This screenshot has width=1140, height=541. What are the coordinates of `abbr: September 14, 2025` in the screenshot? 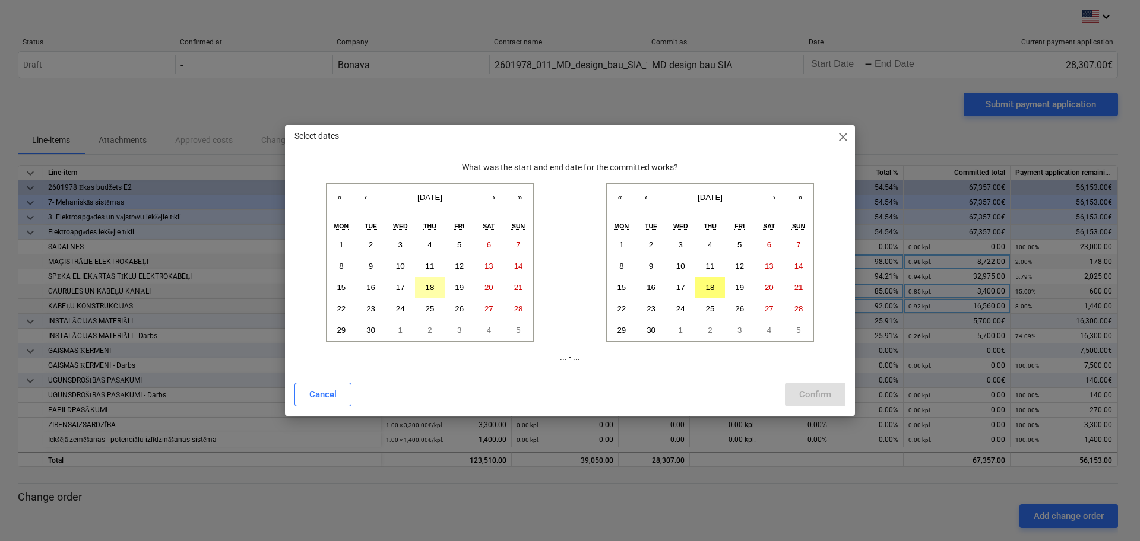 It's located at (798, 266).